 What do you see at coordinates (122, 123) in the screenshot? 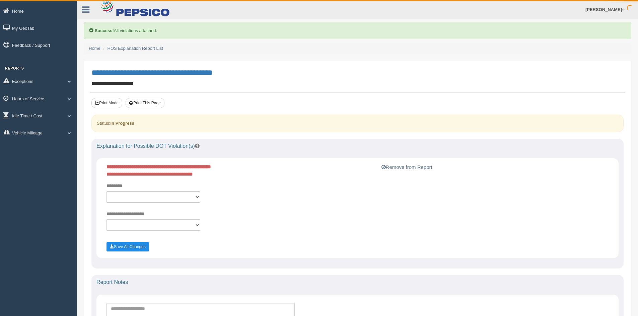
I see `strong: In Progress` at bounding box center [122, 123].